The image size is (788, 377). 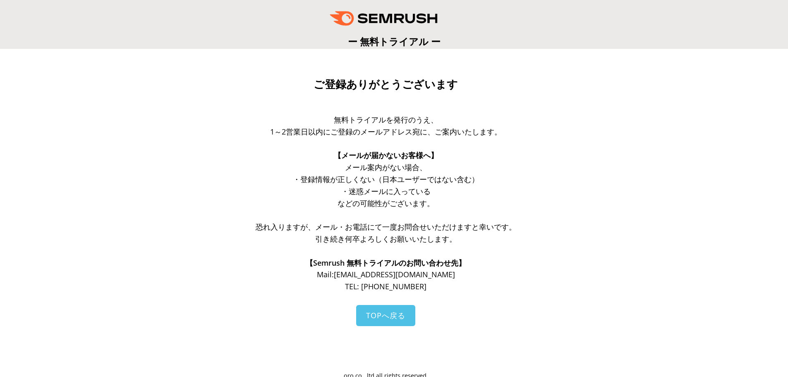 What do you see at coordinates (394, 41) in the screenshot?
I see `span: ー 無料トライアル ー` at bounding box center [394, 41].